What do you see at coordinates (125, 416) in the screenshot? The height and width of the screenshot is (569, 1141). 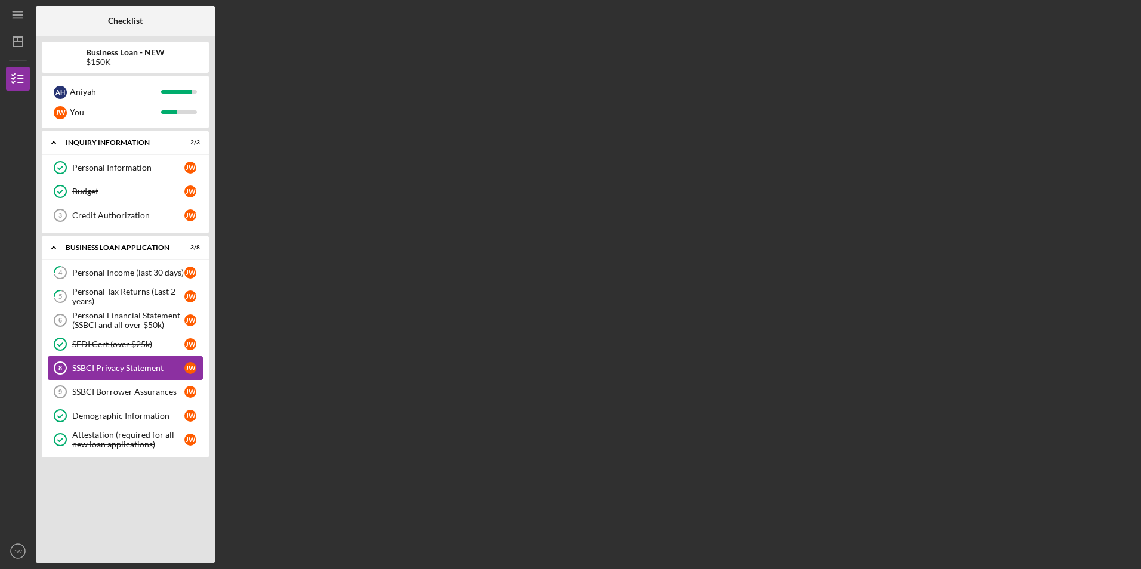 I see `a: Demographic InformationJW` at bounding box center [125, 416].